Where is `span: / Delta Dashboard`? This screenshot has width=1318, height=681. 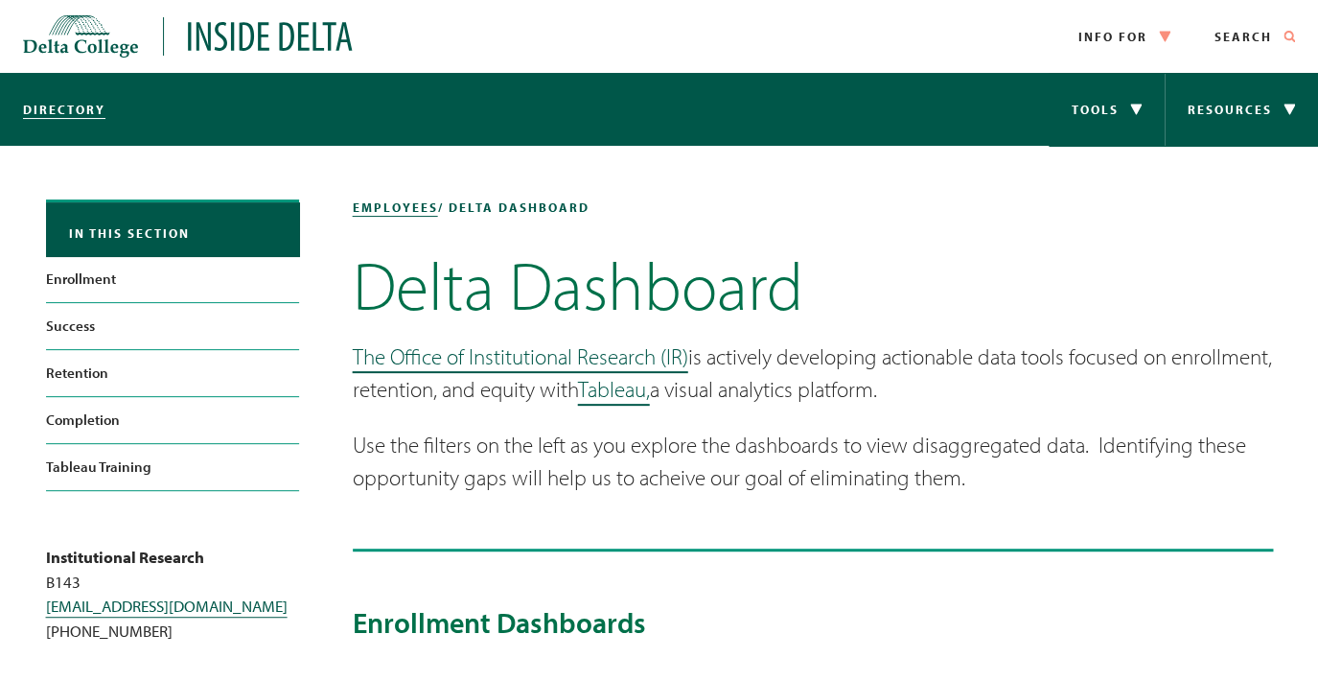 span: / Delta Dashboard is located at coordinates (514, 207).